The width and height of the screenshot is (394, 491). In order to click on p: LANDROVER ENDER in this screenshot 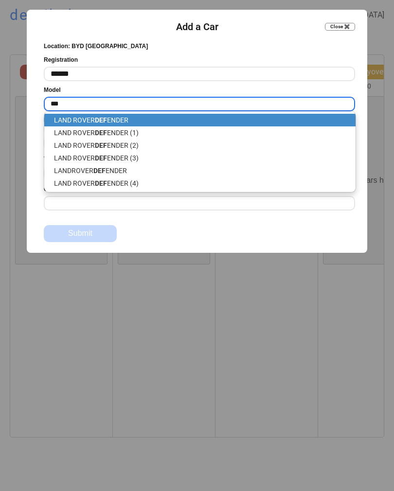, I will do `click(200, 171)`.